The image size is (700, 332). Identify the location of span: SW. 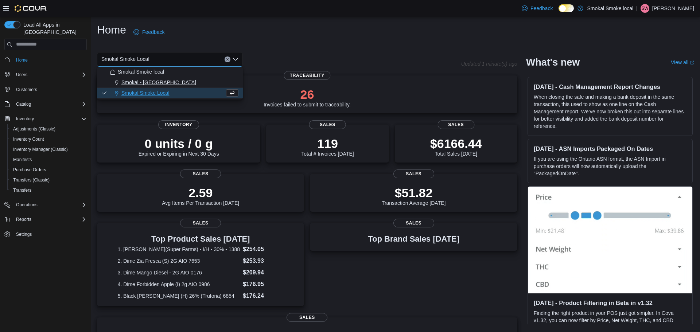
(644, 8).